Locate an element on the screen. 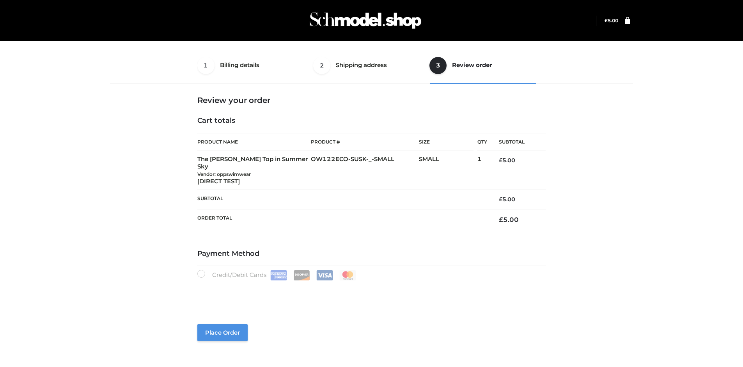  label: Credit/Debit Cards is located at coordinates (277, 275).